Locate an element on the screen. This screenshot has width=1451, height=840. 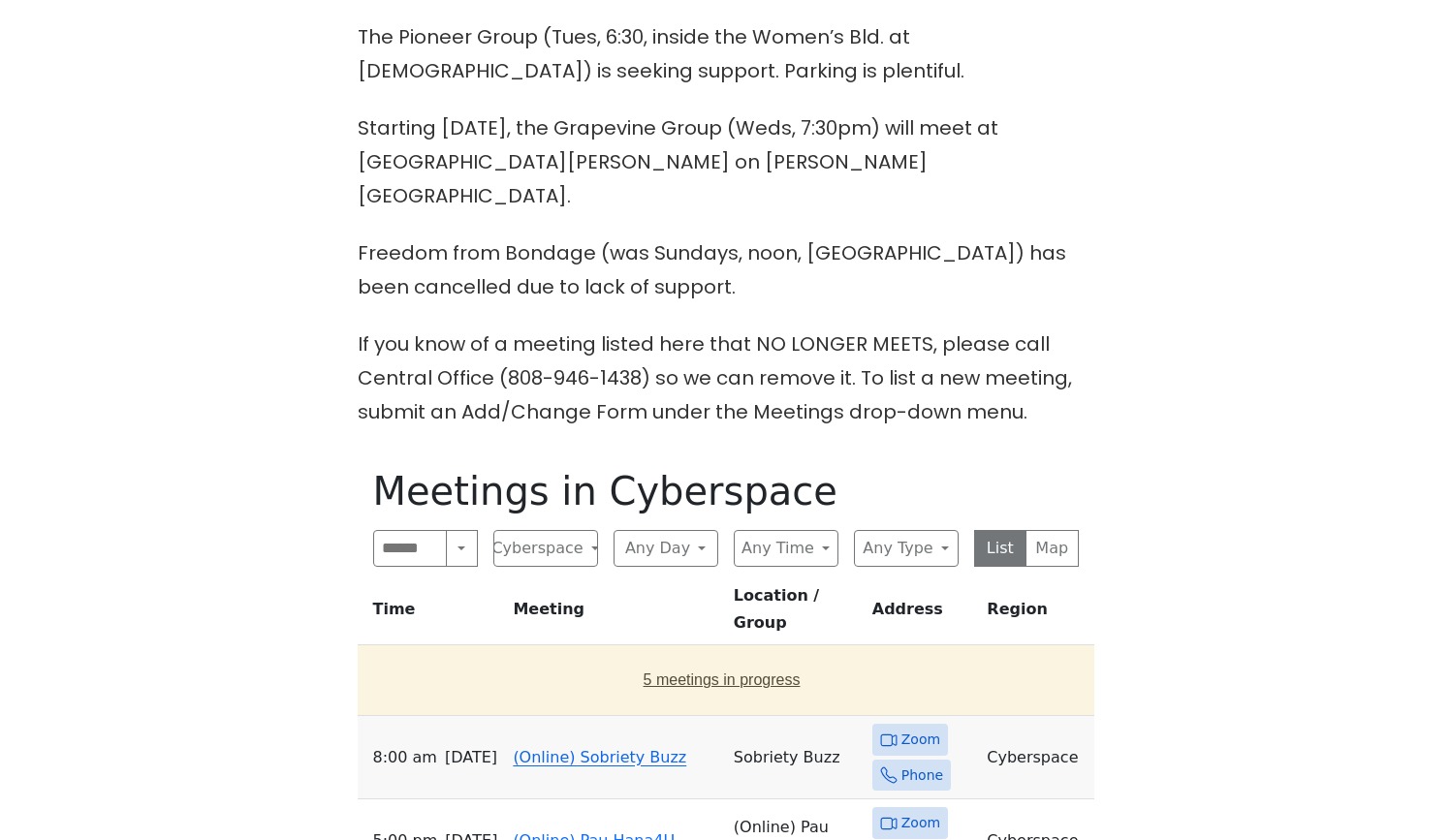
p: If you know of a meeting listed here that NO LONGER MEETS, please call Central Office (808-946-14... is located at coordinates (726, 378).